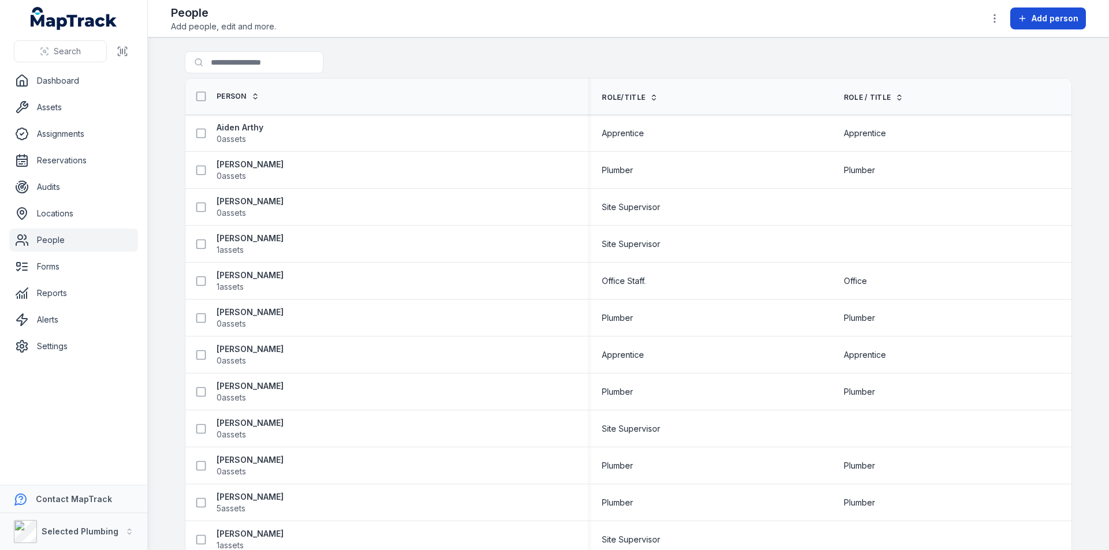 The height and width of the screenshot is (550, 1109). I want to click on a: Settings, so click(73, 346).